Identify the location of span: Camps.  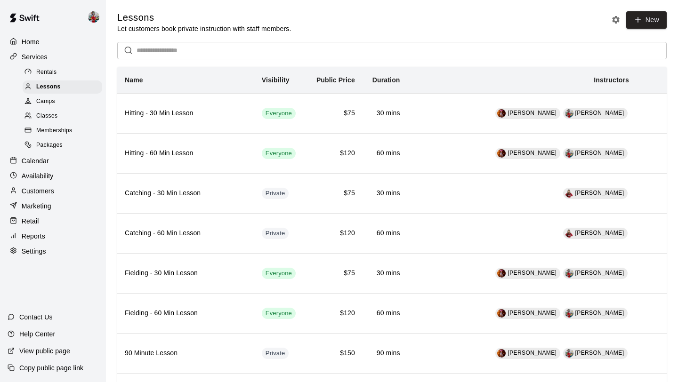
(46, 102).